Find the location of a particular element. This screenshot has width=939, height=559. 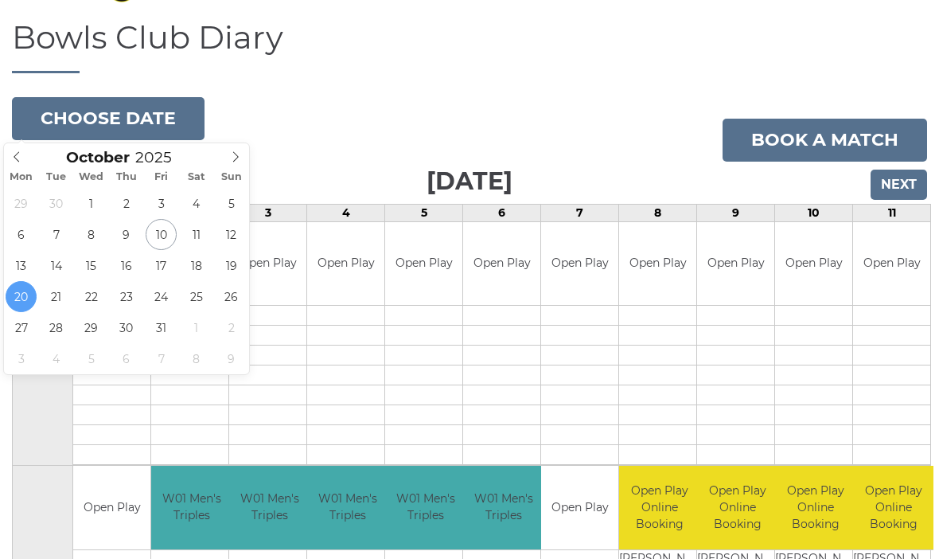

span: Wed is located at coordinates (92, 177).